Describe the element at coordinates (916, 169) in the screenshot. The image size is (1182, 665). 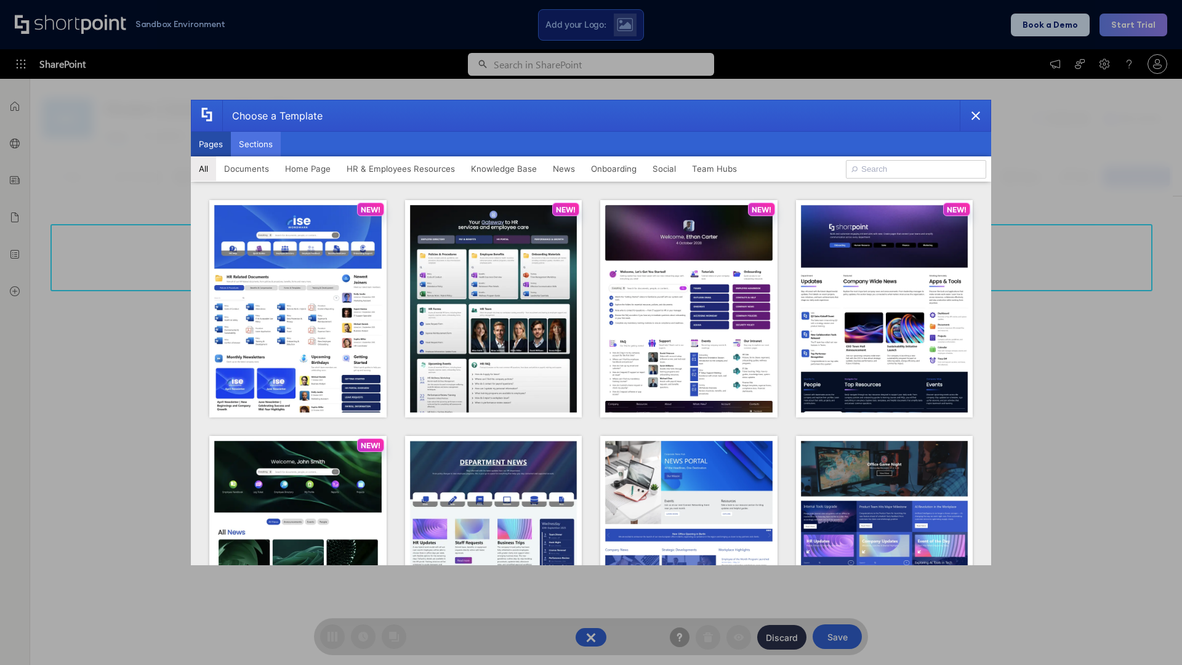
I see `input: Search` at that location.